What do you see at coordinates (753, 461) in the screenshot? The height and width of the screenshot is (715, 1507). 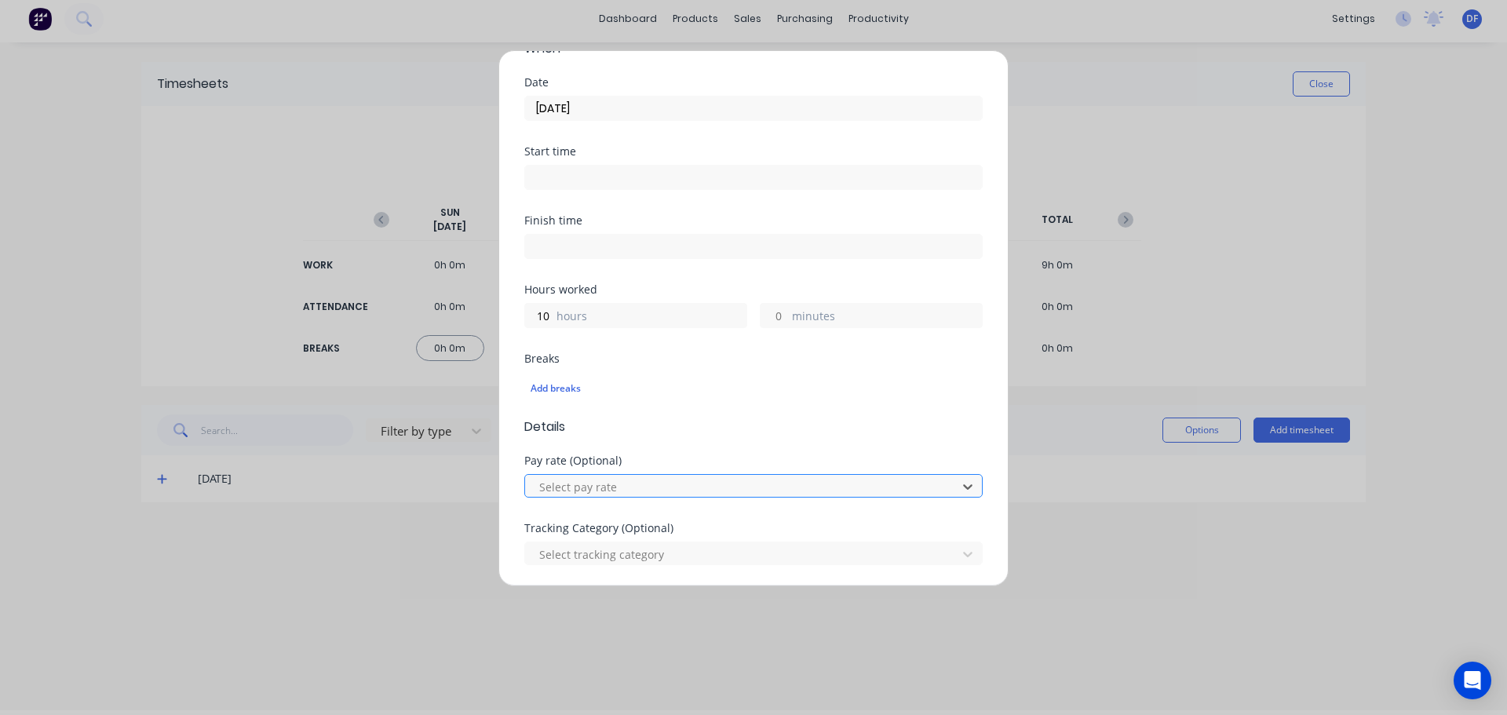 I see `div: Pay rate (Optional)` at bounding box center [753, 461].